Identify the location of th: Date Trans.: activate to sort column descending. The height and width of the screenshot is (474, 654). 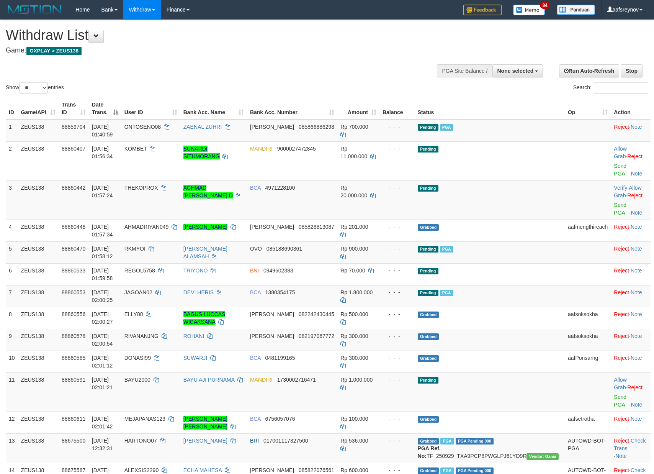
(105, 108).